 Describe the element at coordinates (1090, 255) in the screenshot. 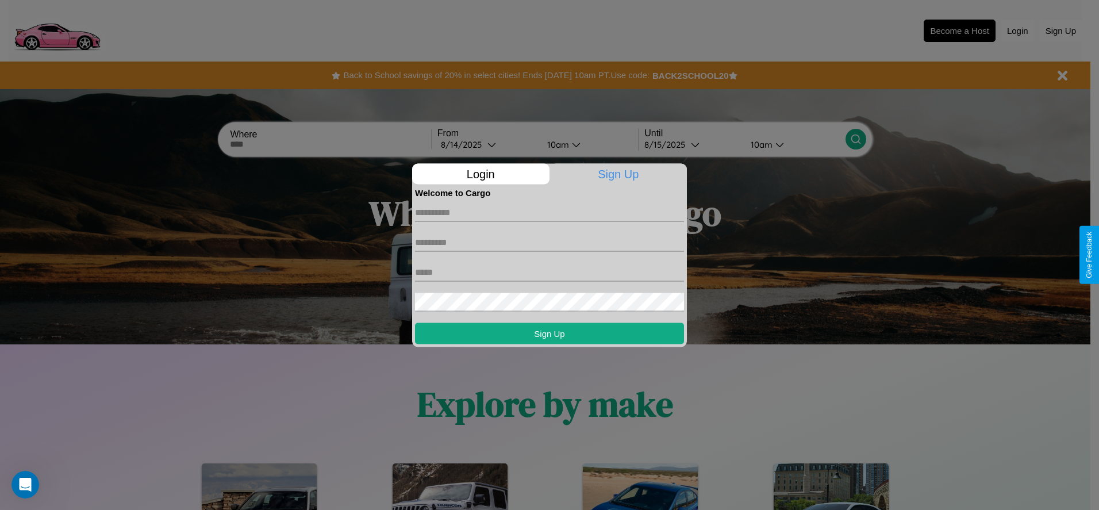

I see `div: Give Feedback` at that location.